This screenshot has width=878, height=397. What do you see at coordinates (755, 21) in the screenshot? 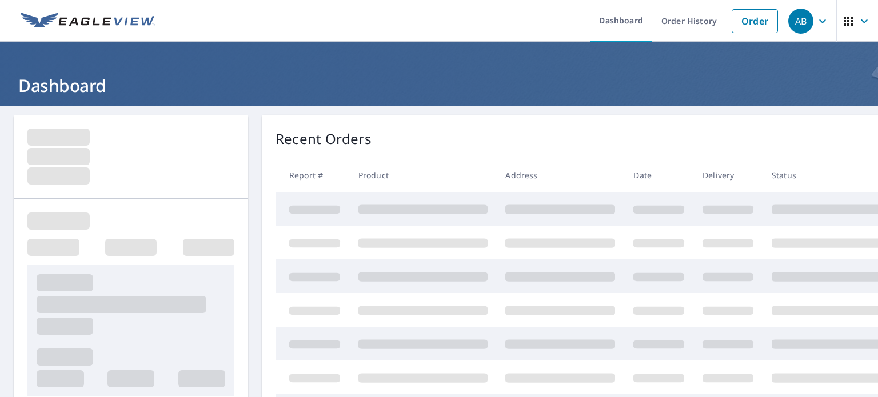
I see `a: Order` at bounding box center [755, 21].